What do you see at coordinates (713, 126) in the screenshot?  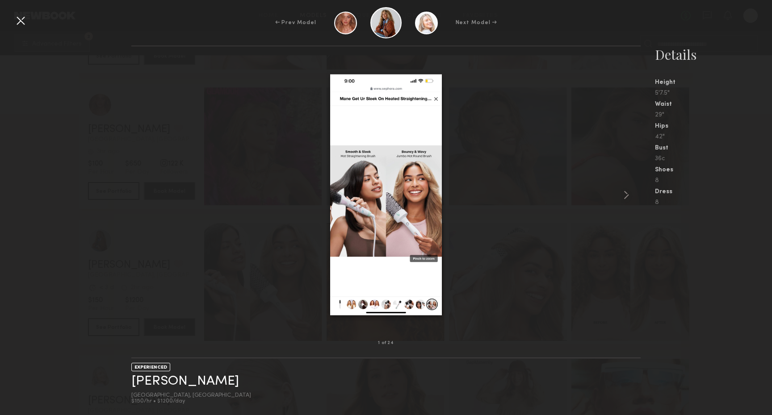 I see `div: Hips` at bounding box center [713, 126].